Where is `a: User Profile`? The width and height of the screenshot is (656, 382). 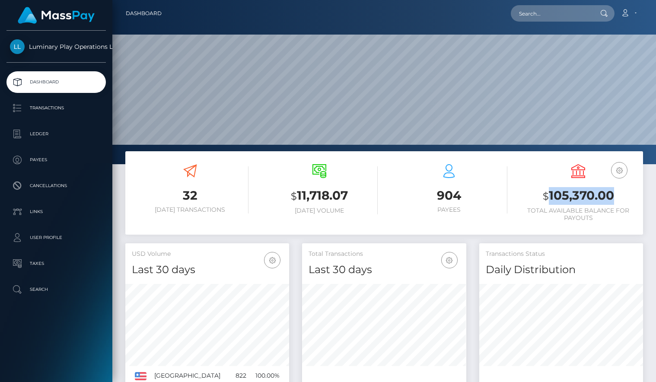 a: User Profile is located at coordinates (56, 238).